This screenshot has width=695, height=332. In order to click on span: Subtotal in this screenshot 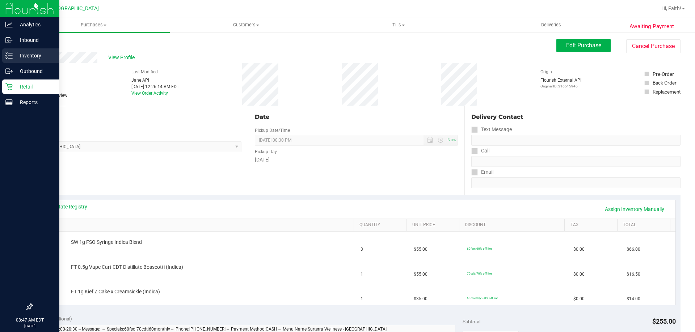, I will do `click(471, 322)`.